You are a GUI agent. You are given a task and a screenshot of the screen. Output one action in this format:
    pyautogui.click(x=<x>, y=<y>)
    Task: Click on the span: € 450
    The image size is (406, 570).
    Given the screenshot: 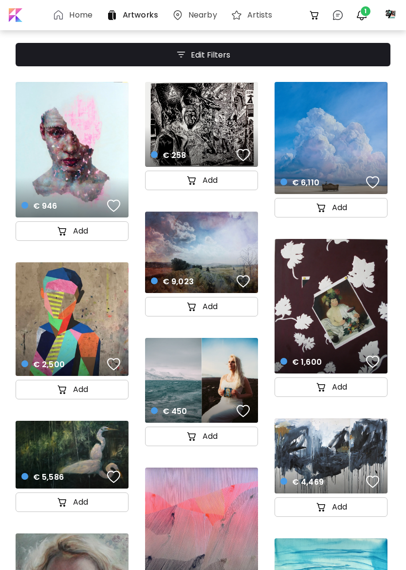 What is the action you would take?
    pyautogui.click(x=175, y=411)
    